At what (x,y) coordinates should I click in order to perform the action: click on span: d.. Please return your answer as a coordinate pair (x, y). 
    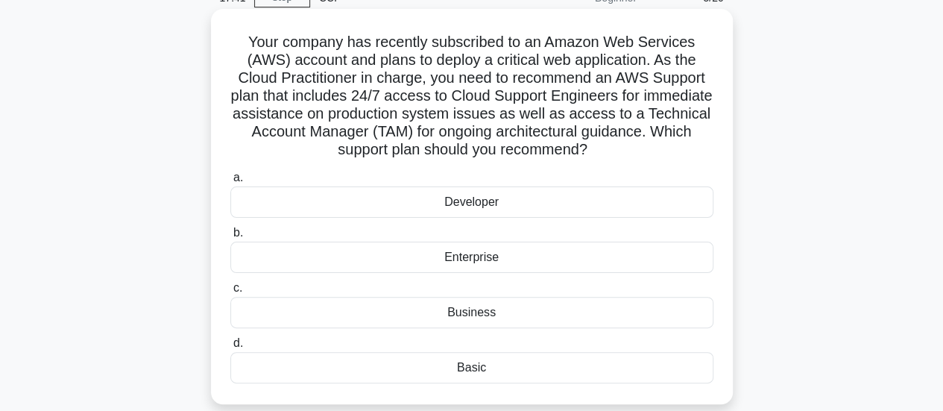
    Looking at the image, I should click on (238, 342).